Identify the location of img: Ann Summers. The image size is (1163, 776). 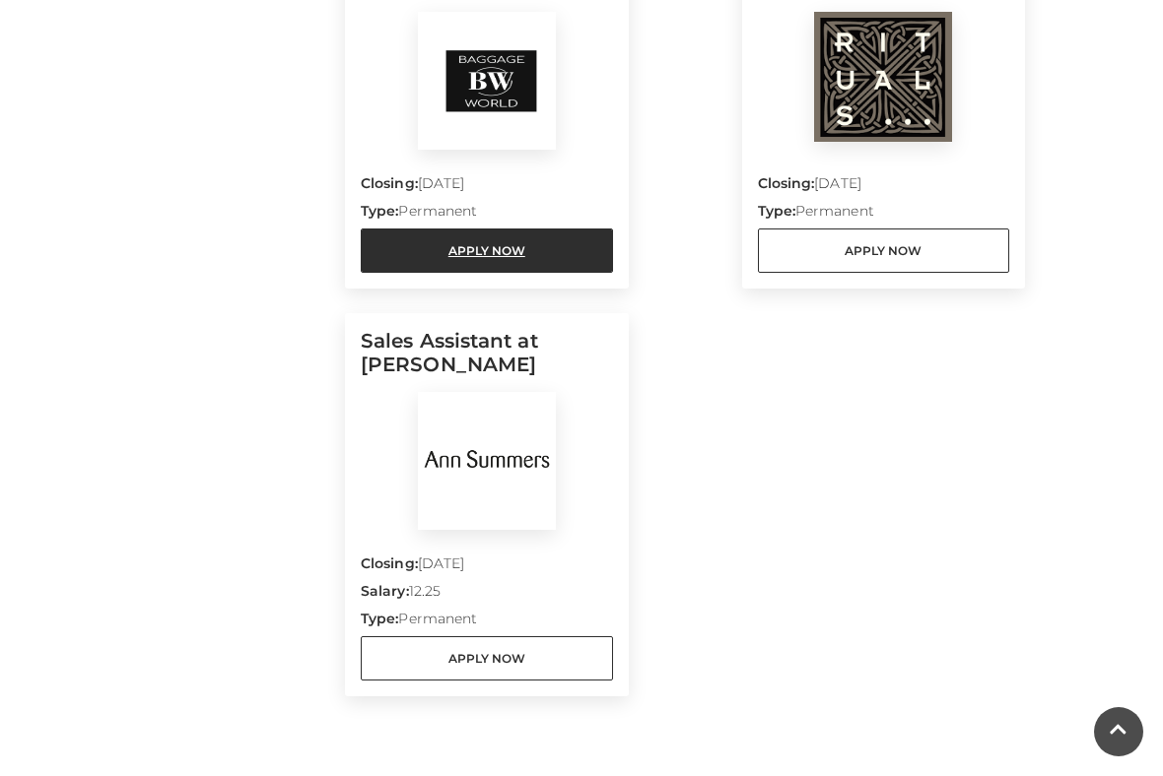
(487, 461).